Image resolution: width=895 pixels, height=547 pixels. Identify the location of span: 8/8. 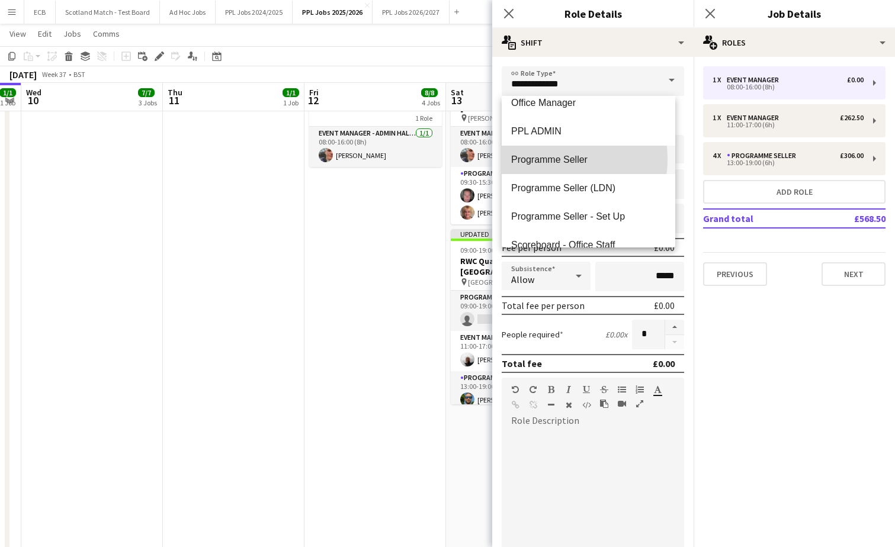
(429, 92).